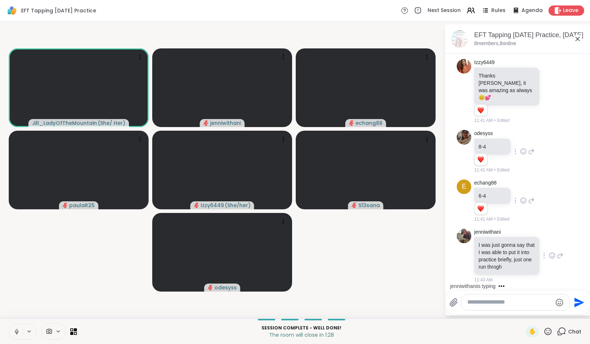 The width and height of the screenshot is (590, 344). What do you see at coordinates (464, 137) in the screenshot?
I see `img: https://sharewell-space-live.sfo3.digitaloceanspaces.com/user-generated/08c2e94c-8836-441b-a7cd-9...` at bounding box center [464, 137].